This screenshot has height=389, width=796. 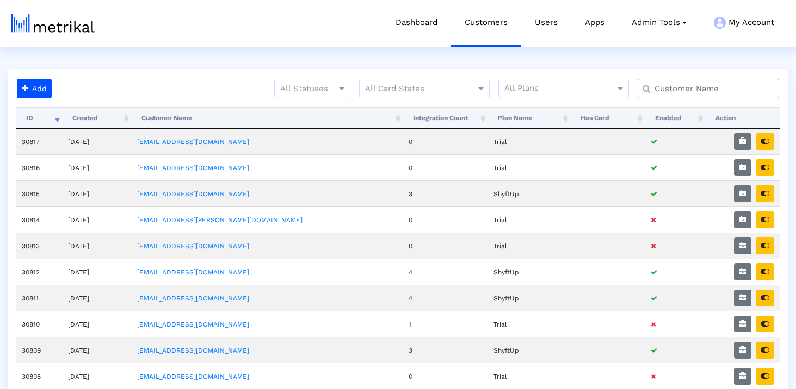 What do you see at coordinates (39, 220) in the screenshot?
I see `td: 30814` at bounding box center [39, 220].